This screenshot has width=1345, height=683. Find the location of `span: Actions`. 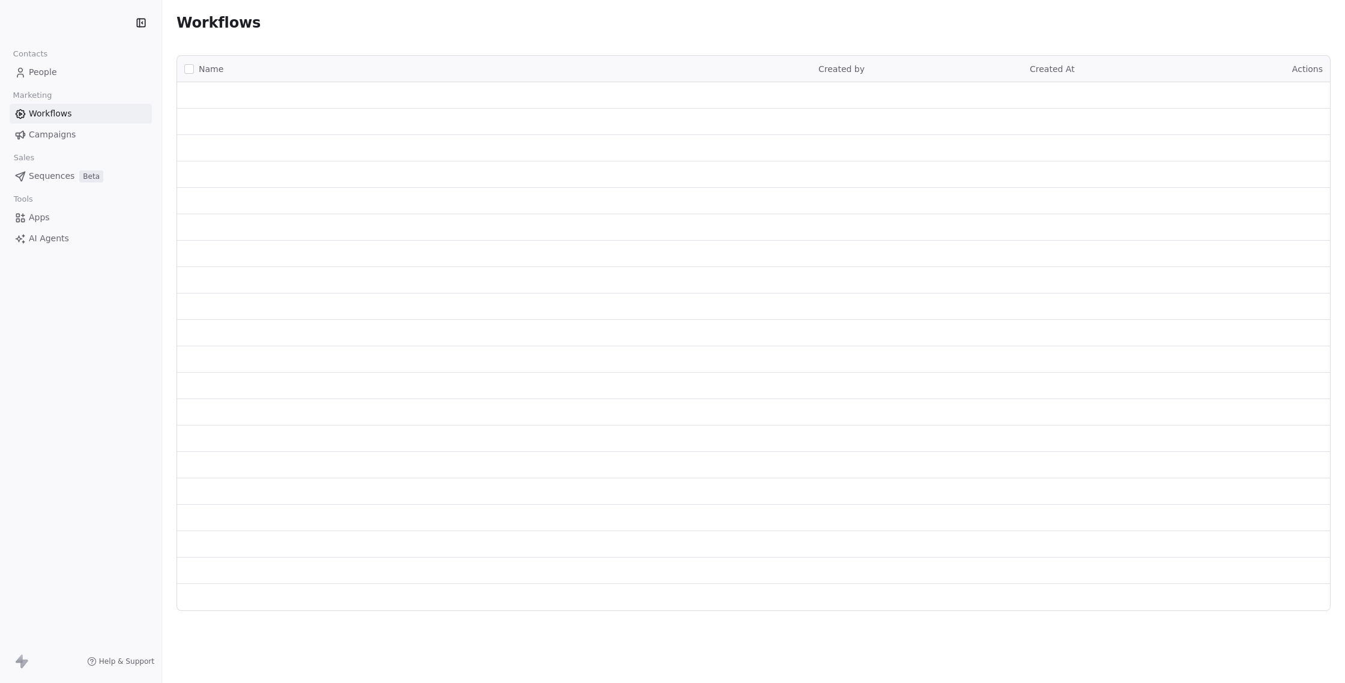

span: Actions is located at coordinates (1307, 69).